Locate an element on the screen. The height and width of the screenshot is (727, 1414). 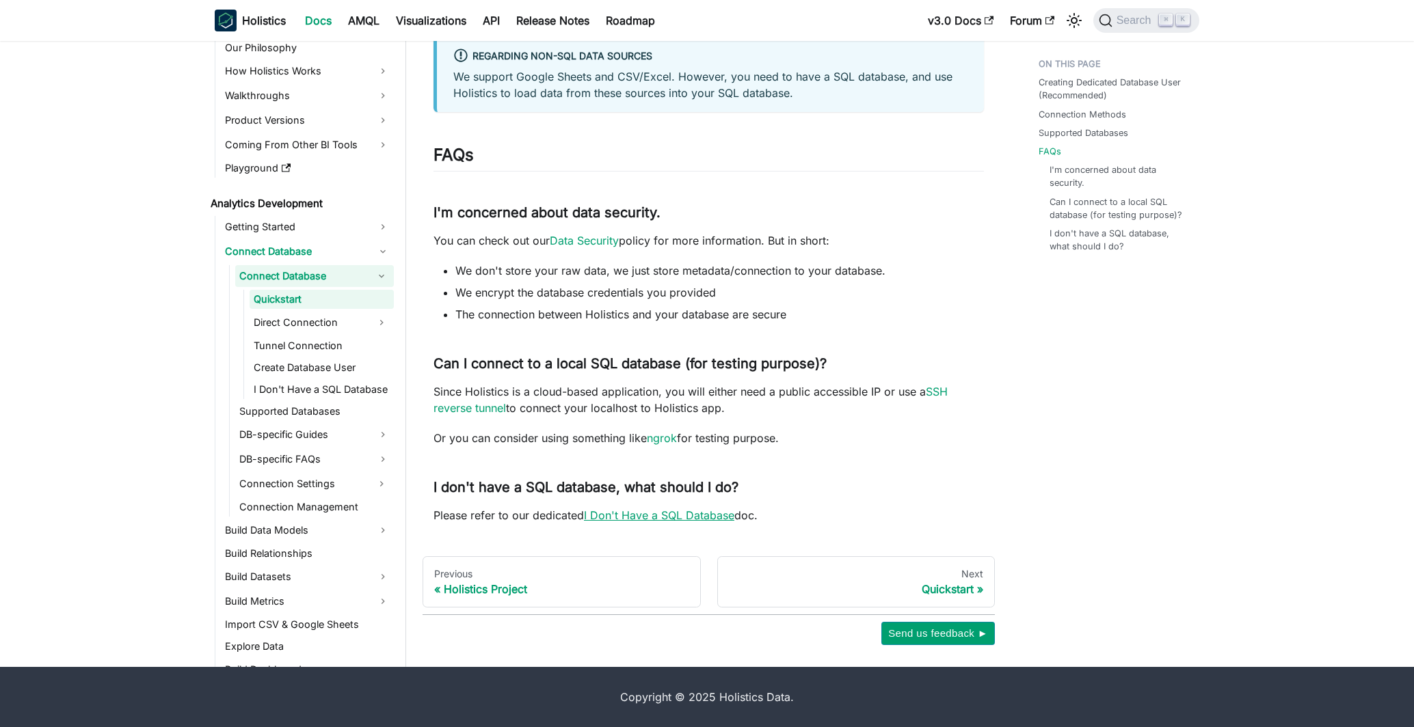
a: Coming From Other BI Tools is located at coordinates (307, 145).